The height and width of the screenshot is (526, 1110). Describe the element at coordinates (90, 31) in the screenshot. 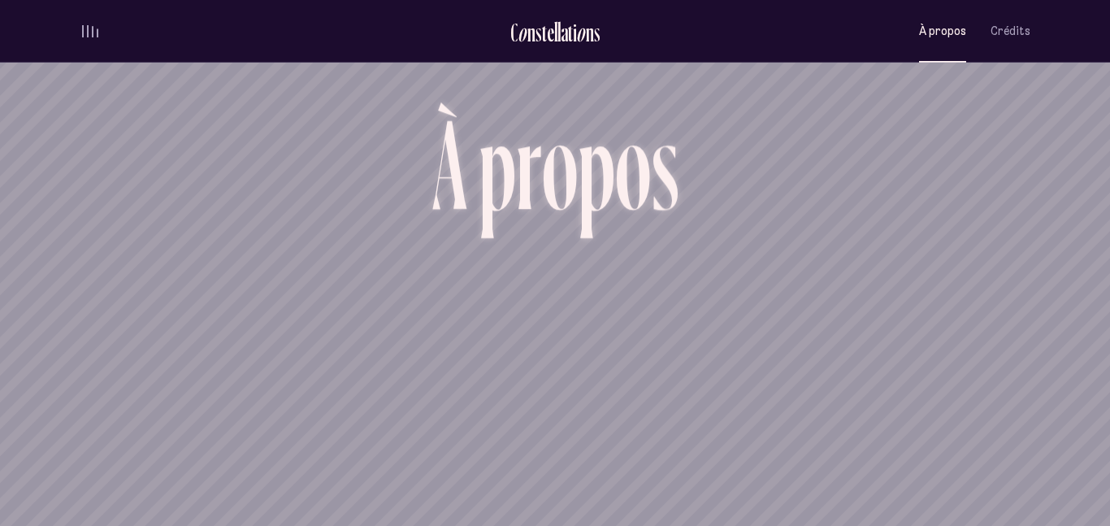

I see `button: volume audio` at that location.